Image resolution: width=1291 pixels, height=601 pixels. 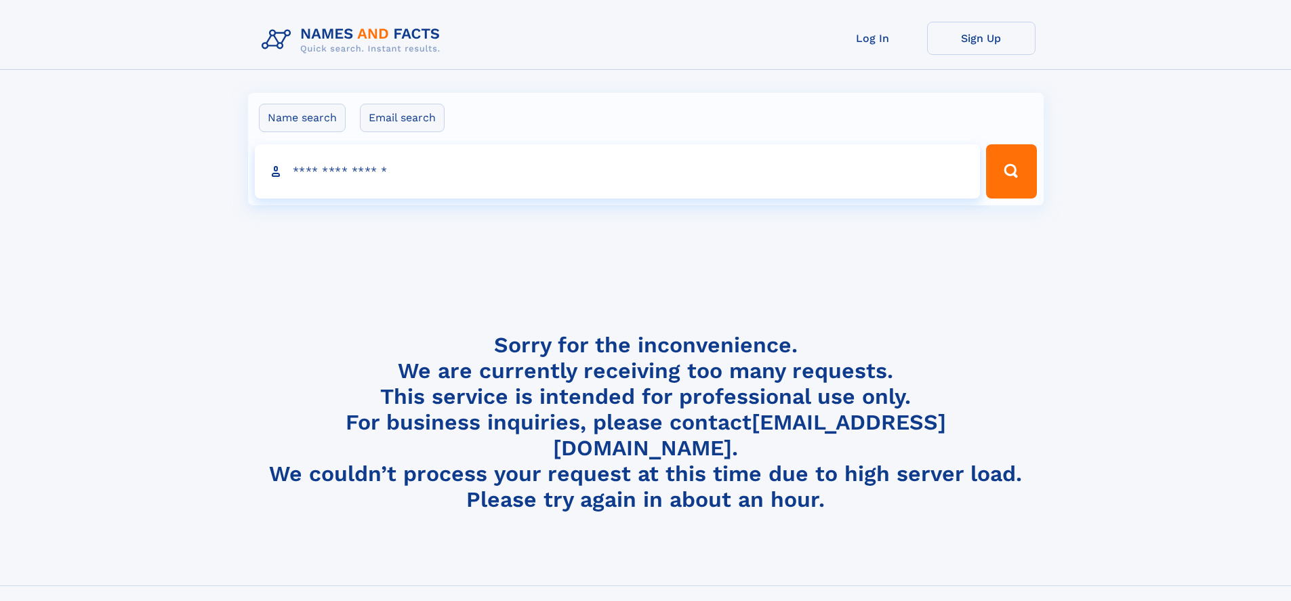 I want to click on label: Name search, so click(x=302, y=118).